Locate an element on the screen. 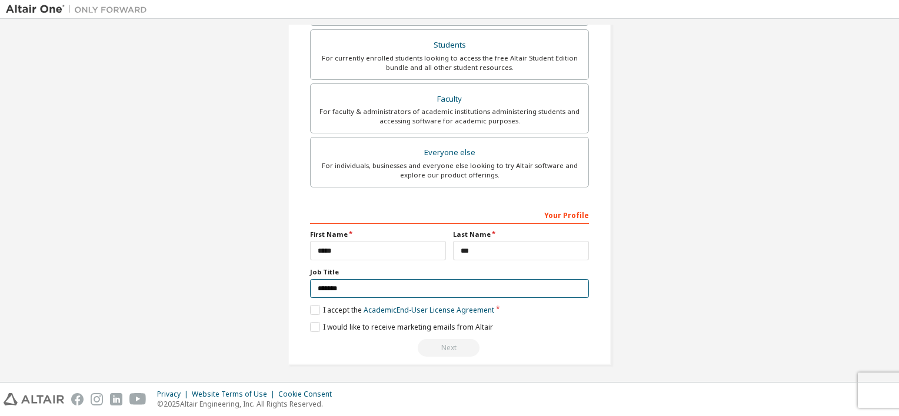 This screenshot has width=899, height=416. div: For individuals, businesses and everyone else looking to try Altair software and explore our prod... is located at coordinates (449, 171).